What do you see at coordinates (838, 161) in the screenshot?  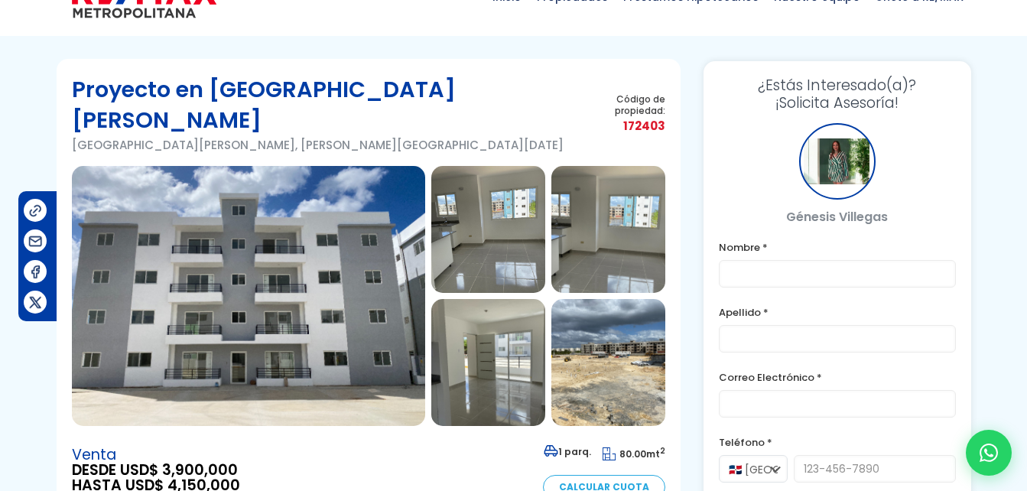 I see `div: Génesis Villegas` at bounding box center [838, 161].